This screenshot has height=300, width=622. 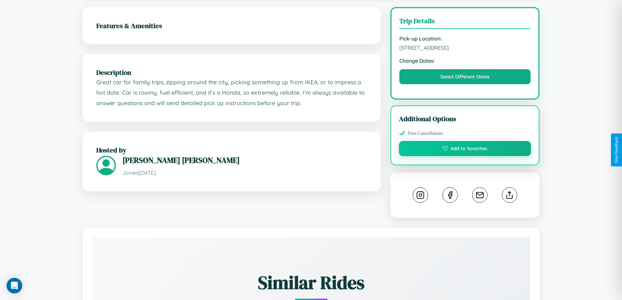 What do you see at coordinates (465, 77) in the screenshot?
I see `button: Select Different Dates` at bounding box center [465, 77].